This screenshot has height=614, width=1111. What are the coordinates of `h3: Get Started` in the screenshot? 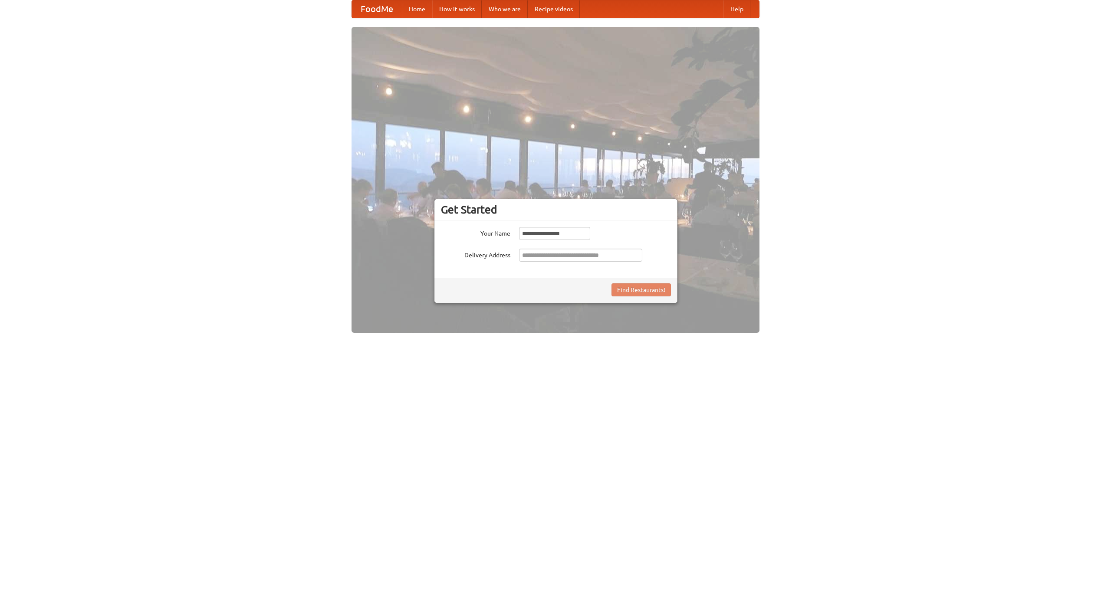 It's located at (556, 210).